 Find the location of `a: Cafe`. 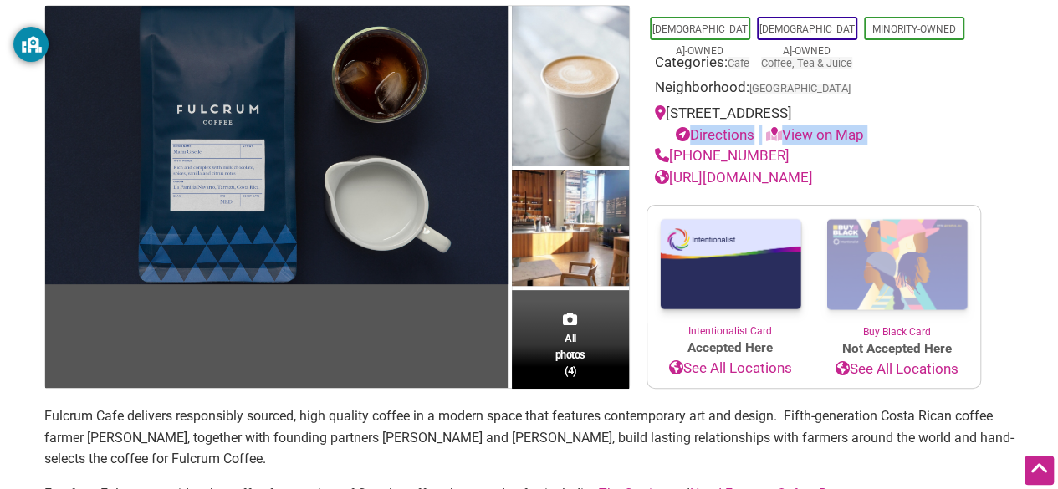

a: Cafe is located at coordinates (739, 63).